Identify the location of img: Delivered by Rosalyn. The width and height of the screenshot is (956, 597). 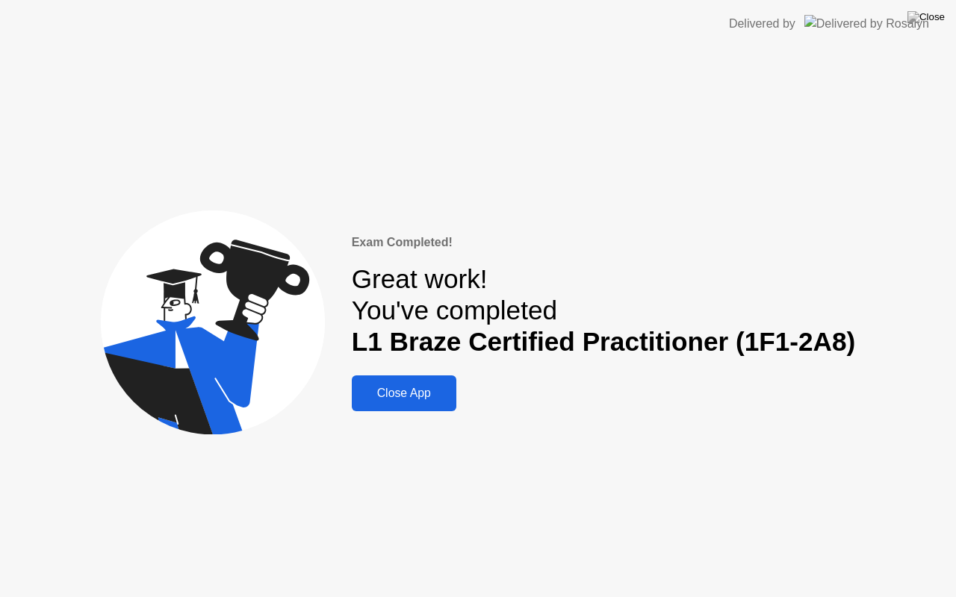
(866, 23).